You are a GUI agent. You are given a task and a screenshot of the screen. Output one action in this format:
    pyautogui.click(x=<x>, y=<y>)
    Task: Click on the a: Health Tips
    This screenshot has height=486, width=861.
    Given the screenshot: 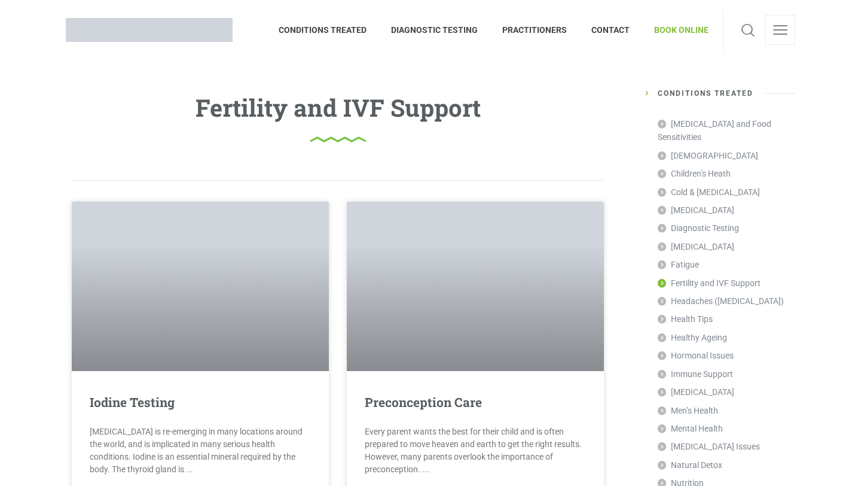 What is the action you would take?
    pyautogui.click(x=685, y=319)
    